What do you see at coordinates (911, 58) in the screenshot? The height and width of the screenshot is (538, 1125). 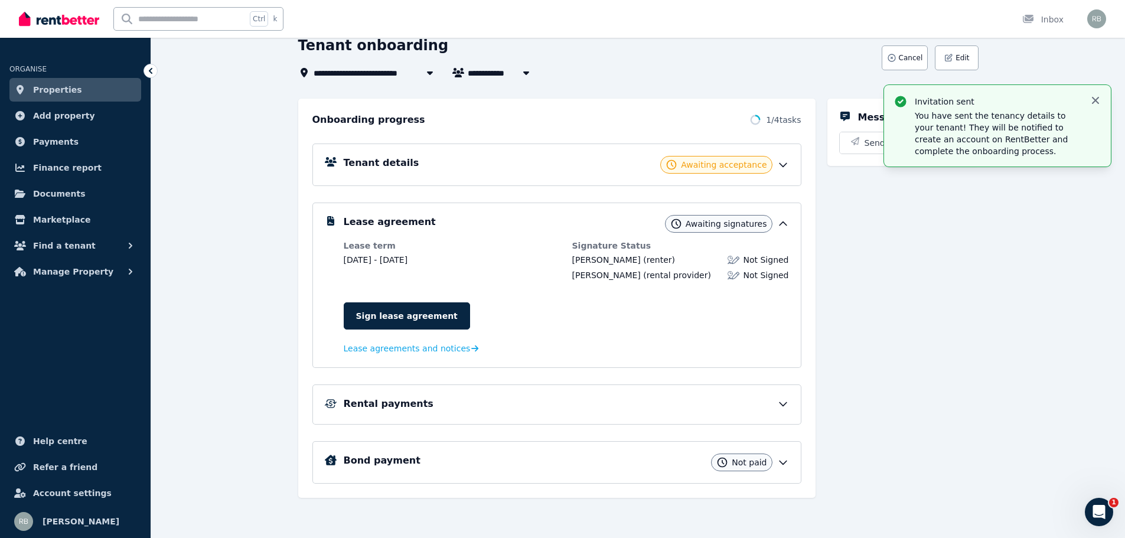 I see `span: Cancel` at bounding box center [911, 58].